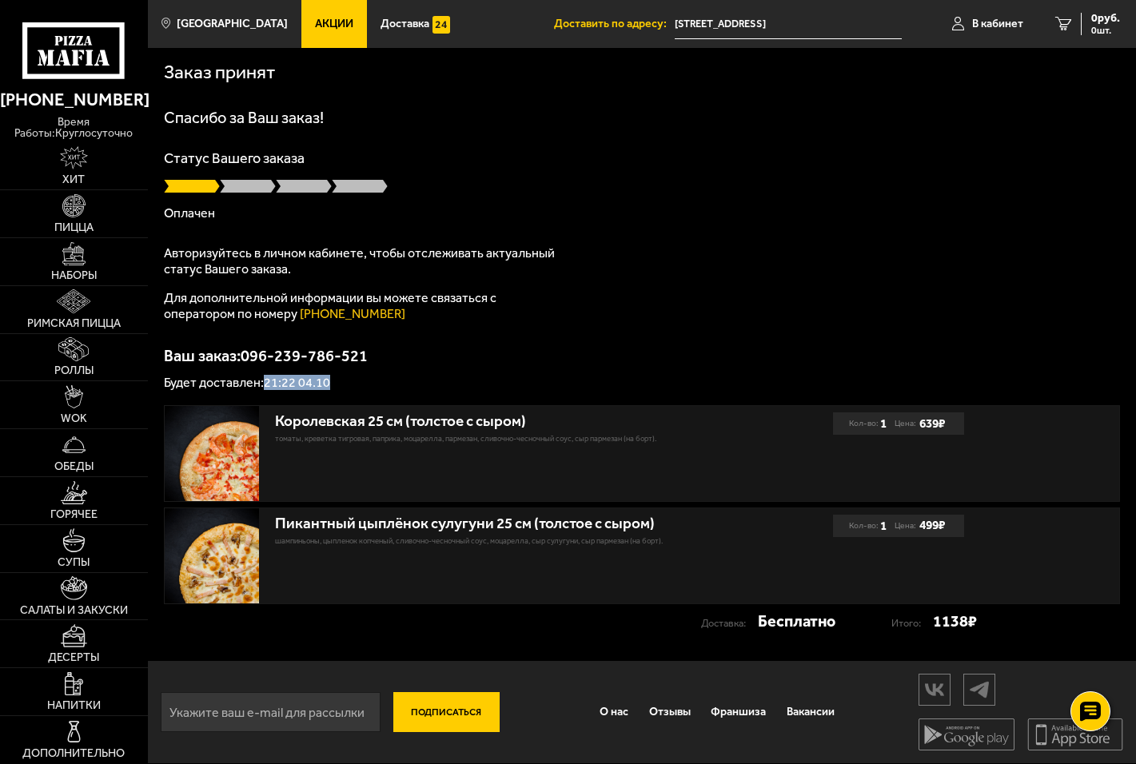 The image size is (1136, 764). What do you see at coordinates (642, 383) in the screenshot?
I see `p: Будет доставлен: 21:22 04.10` at bounding box center [642, 383].